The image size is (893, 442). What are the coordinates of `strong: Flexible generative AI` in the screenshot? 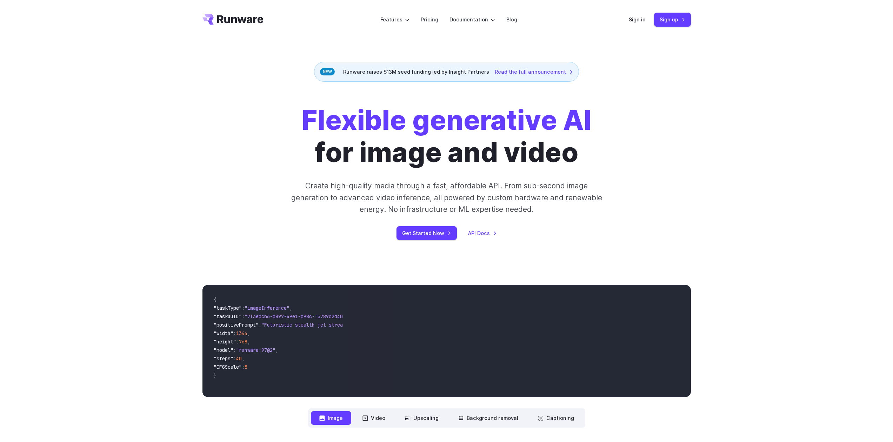 It's located at (447, 120).